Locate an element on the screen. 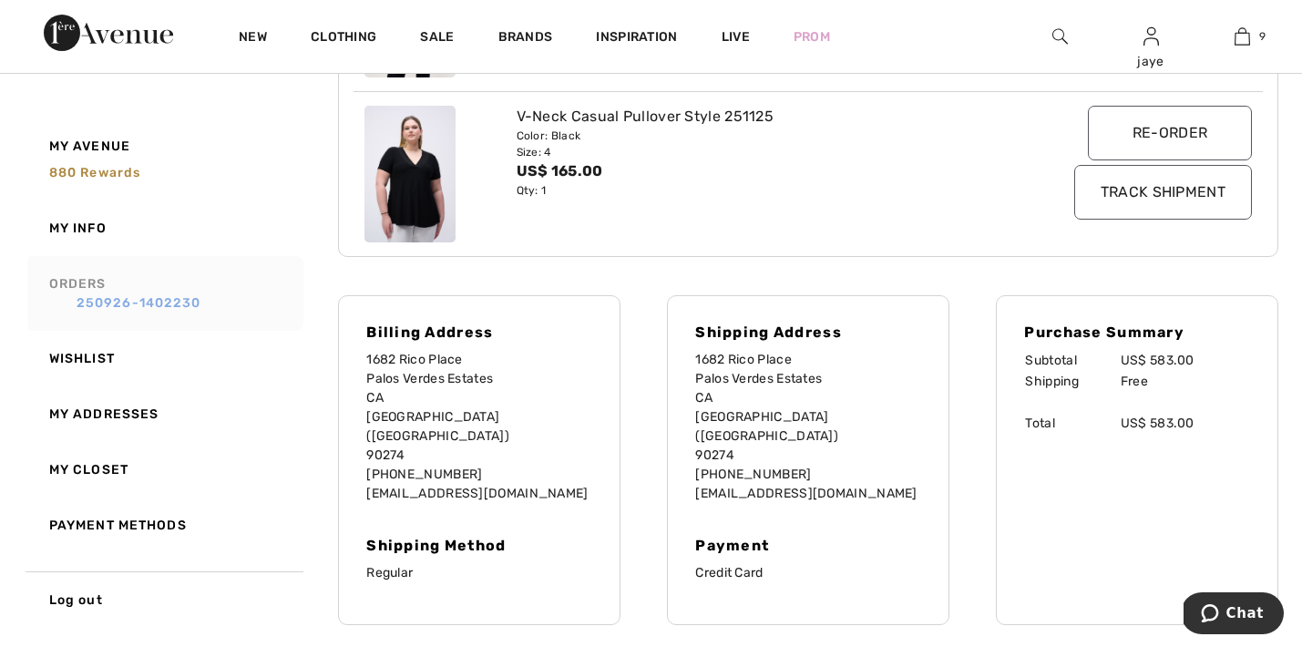 This screenshot has height=647, width=1302. a: Clothing is located at coordinates (343, 38).